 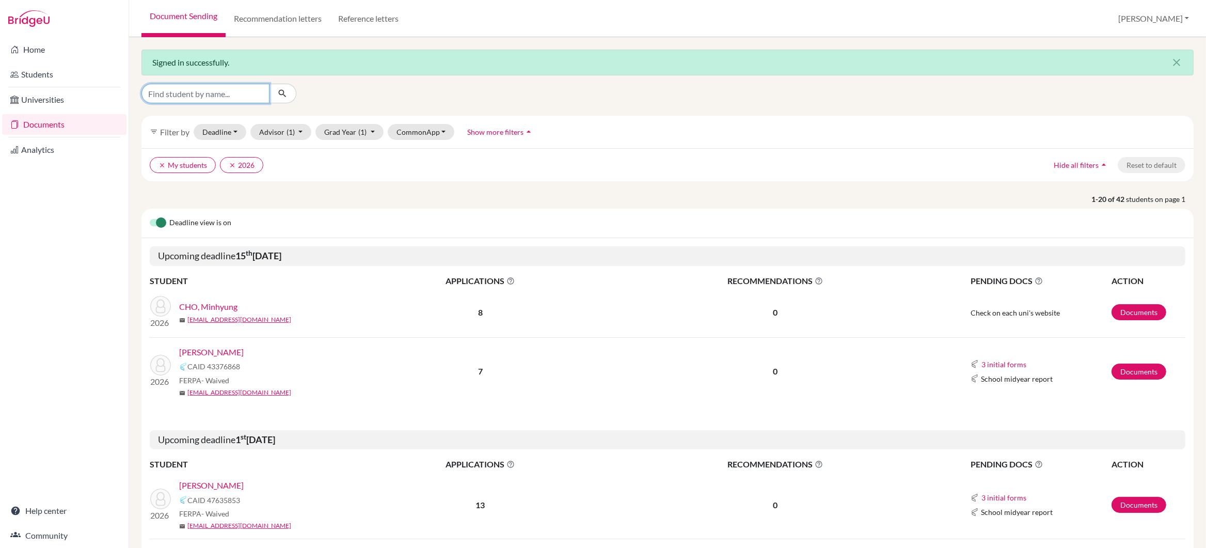 What do you see at coordinates (208, 307) in the screenshot?
I see `a: CHO, Minhyung` at bounding box center [208, 307].